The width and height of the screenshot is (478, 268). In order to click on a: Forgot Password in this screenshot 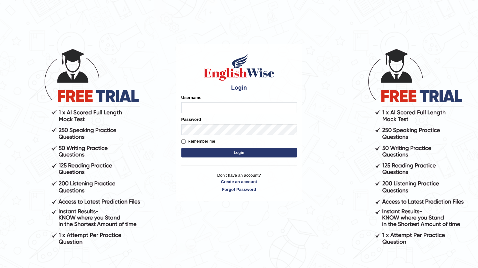, I will do `click(239, 189)`.